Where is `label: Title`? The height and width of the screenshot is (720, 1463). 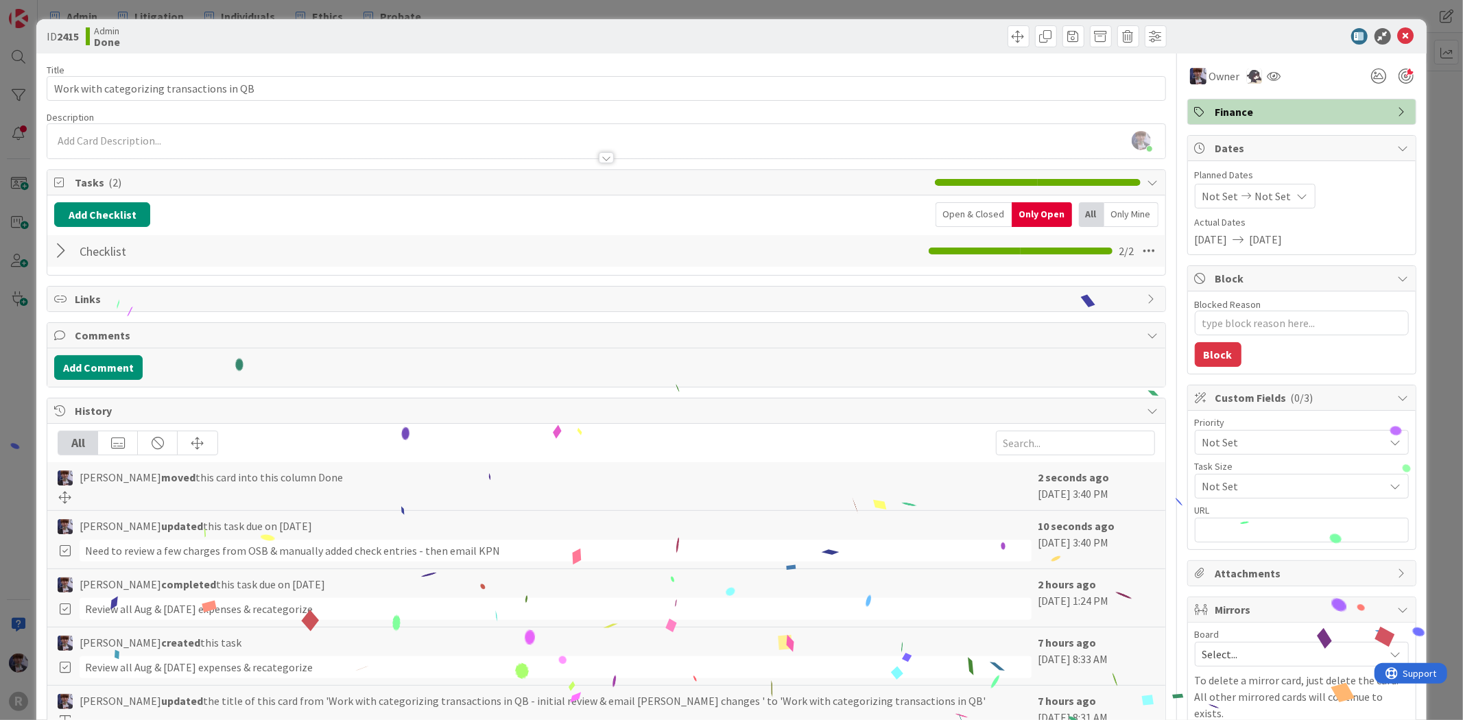 label: Title is located at coordinates (56, 70).